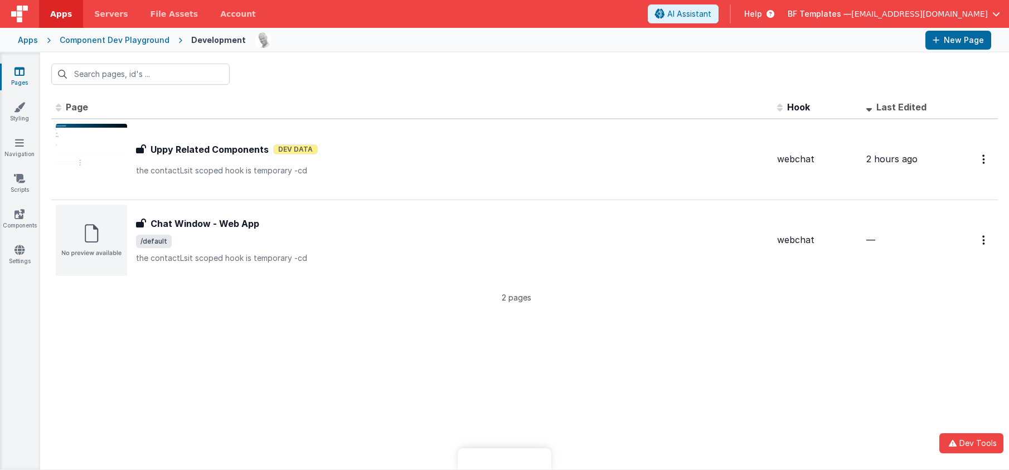 This screenshot has width=1009, height=470. Describe the element at coordinates (77, 107) in the screenshot. I see `span: Page` at that location.